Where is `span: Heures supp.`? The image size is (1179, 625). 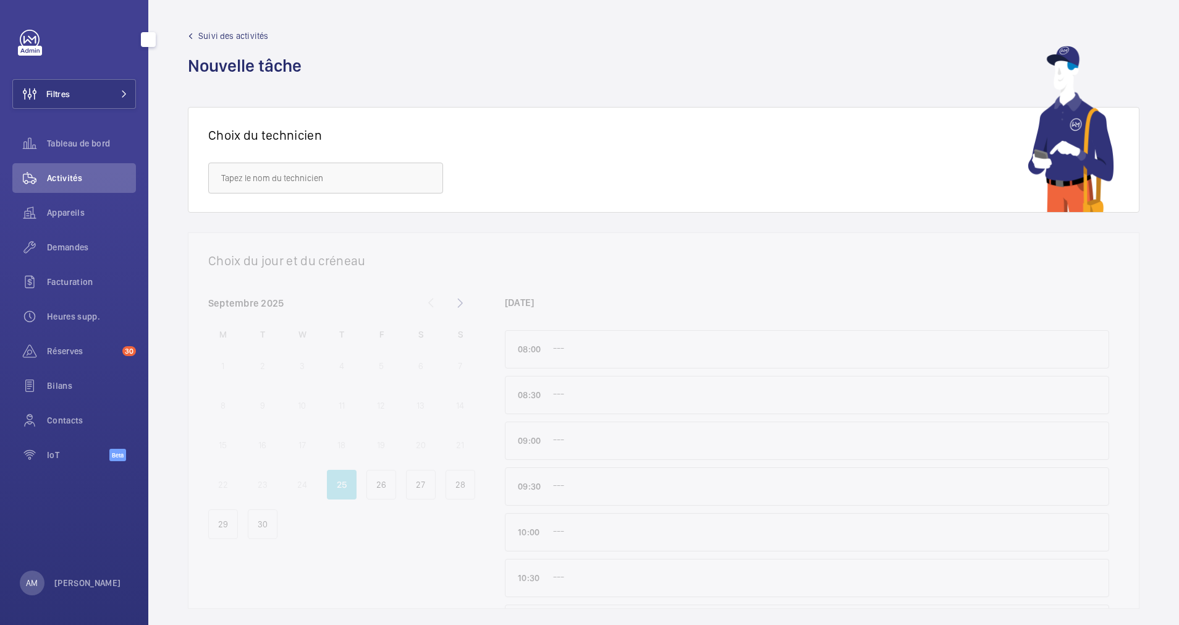 span: Heures supp. is located at coordinates (91, 316).